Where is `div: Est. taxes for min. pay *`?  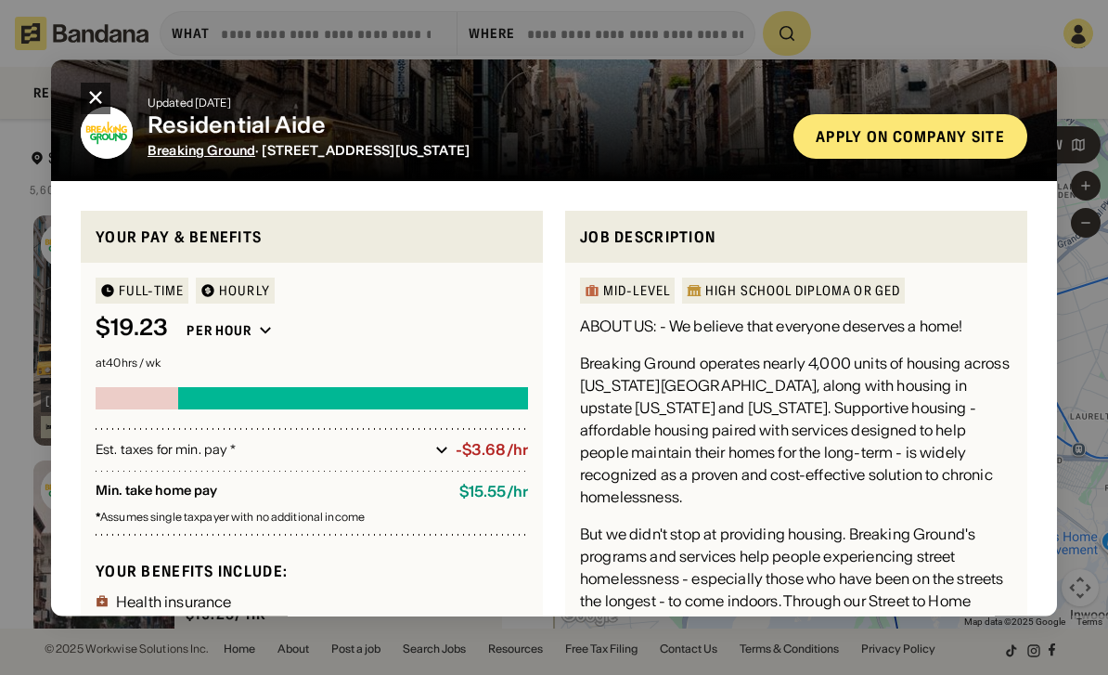
div: Est. taxes for min. pay * is located at coordinates (262, 450).